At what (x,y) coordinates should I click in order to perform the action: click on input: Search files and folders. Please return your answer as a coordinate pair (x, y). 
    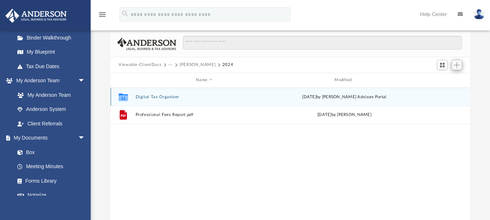
    Looking at the image, I should click on (322, 43).